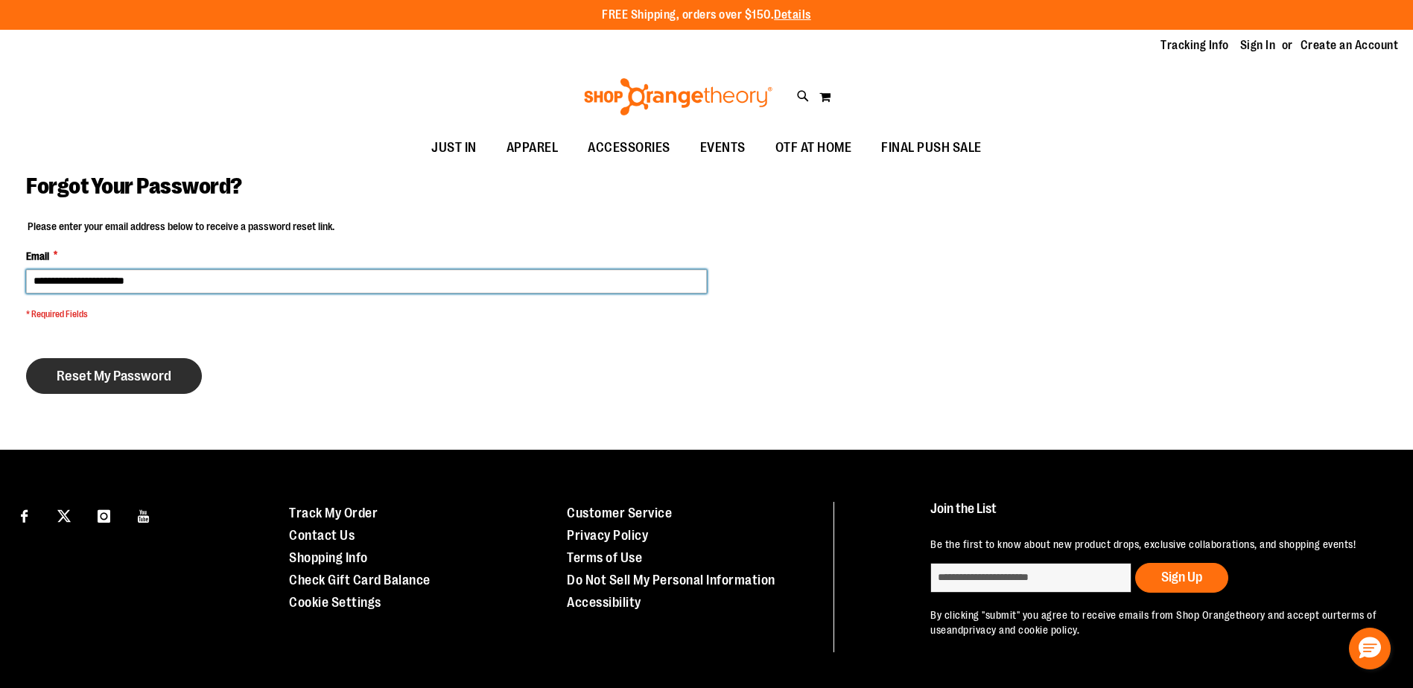  I want to click on a: Details, so click(793, 15).